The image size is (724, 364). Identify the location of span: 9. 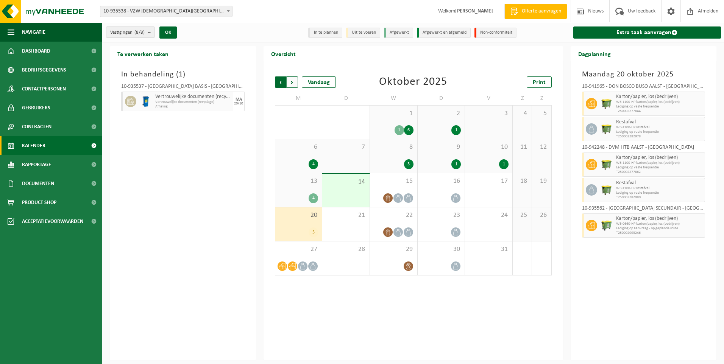
(441, 147).